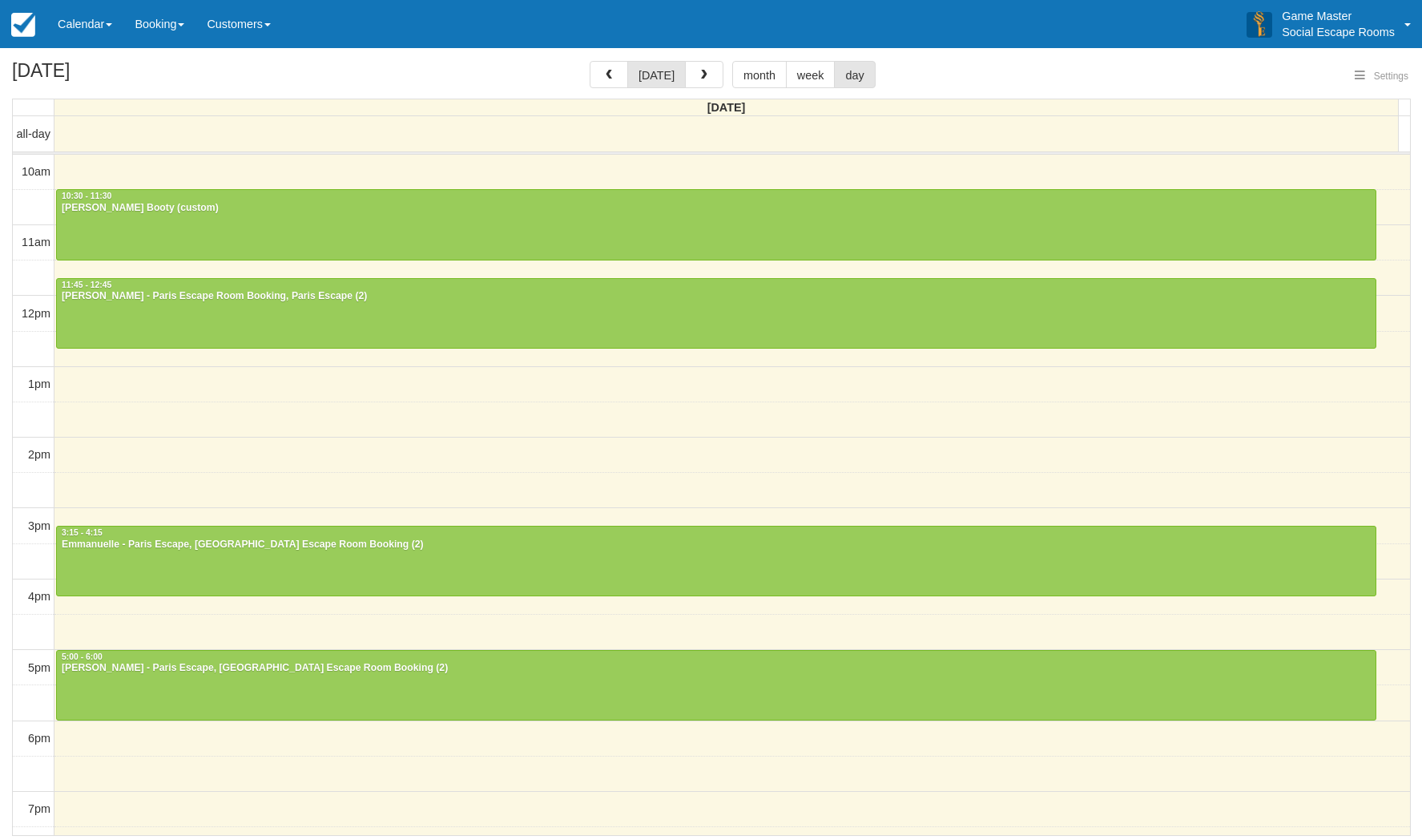 The height and width of the screenshot is (840, 1422). What do you see at coordinates (39, 809) in the screenshot?
I see `span: 7pm` at bounding box center [39, 809].